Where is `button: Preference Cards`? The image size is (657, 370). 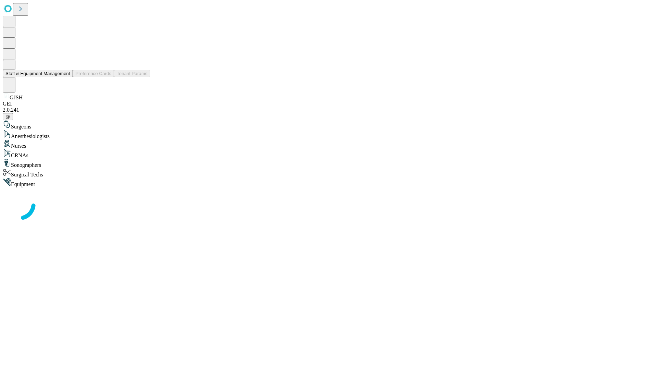 button: Preference Cards is located at coordinates (93, 73).